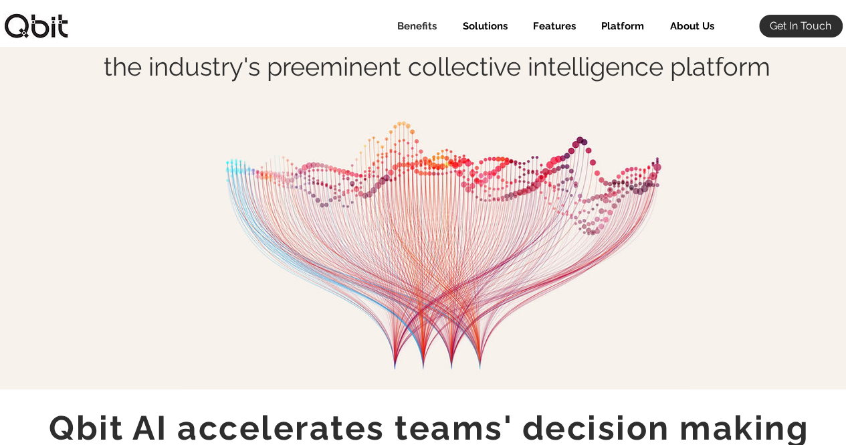 The image size is (846, 445). Describe the element at coordinates (436, 66) in the screenshot. I see `span: the industry's preeminent collective intelligence platform` at that location.